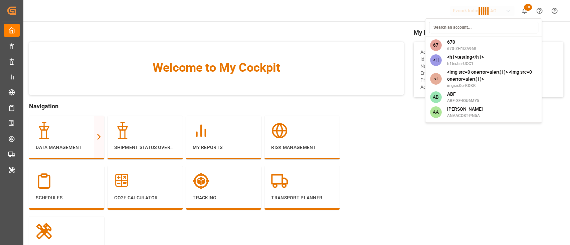  Describe the element at coordinates (528, 7) in the screenshot. I see `span: 18` at that location.